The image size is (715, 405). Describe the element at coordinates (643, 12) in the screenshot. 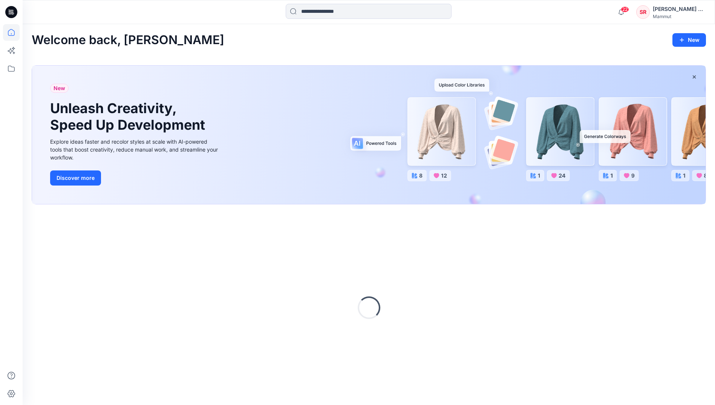

I see `div: SR` at that location.